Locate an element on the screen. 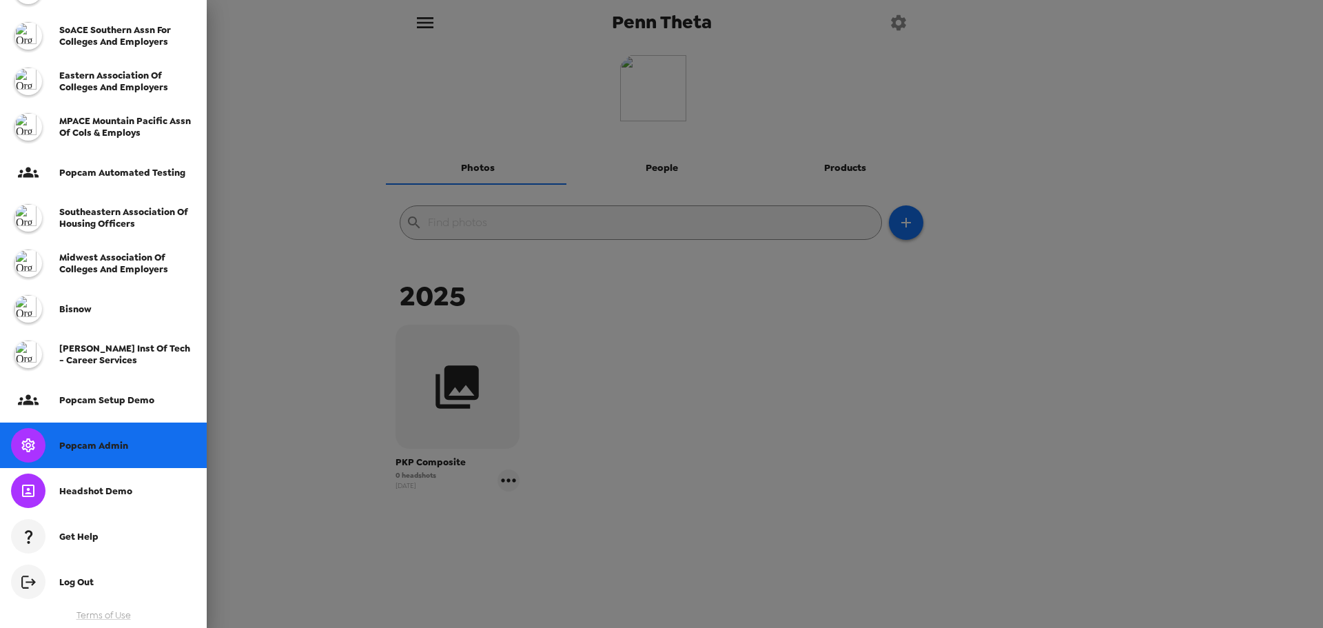  span: Midwest Association of Colleges and Employers is located at coordinates (114, 263).